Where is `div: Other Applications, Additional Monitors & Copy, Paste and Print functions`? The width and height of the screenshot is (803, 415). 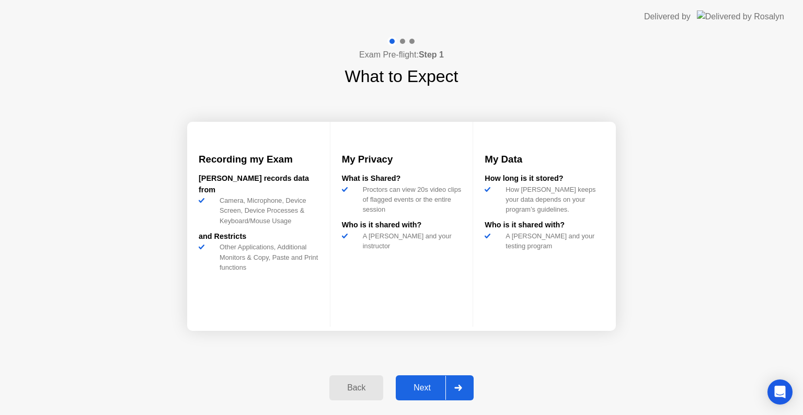
div: Other Applications, Additional Monitors & Copy, Paste and Print functions is located at coordinates (267, 257).